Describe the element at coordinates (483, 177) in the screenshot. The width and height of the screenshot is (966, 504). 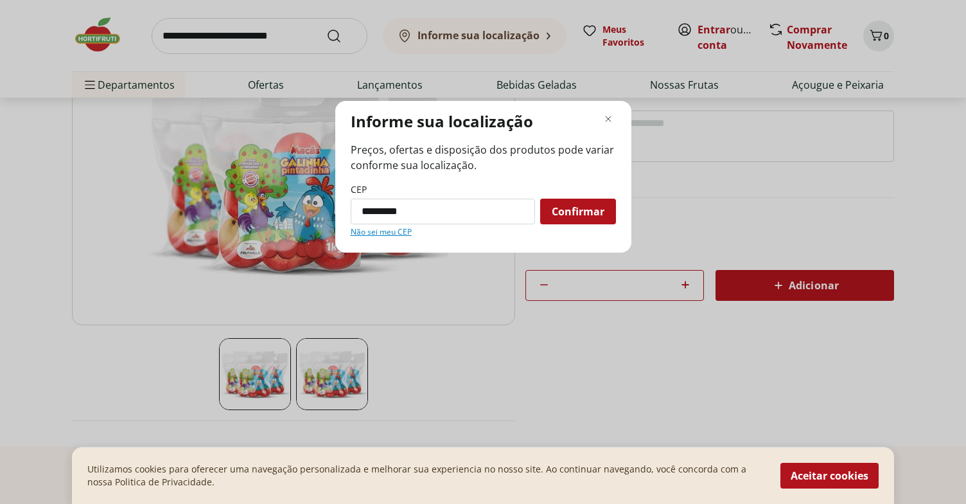
I see `div: Modal de regionalização` at that location.